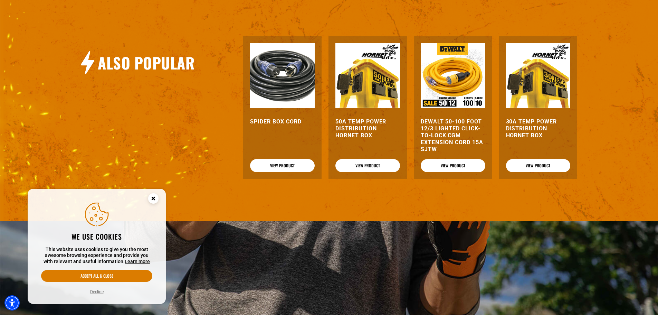 This screenshot has width=658, height=315. Describe the element at coordinates (137, 261) in the screenshot. I see `a: This website uses cookies to give you the most awesome browsing experience and provide you with r...` at that location.